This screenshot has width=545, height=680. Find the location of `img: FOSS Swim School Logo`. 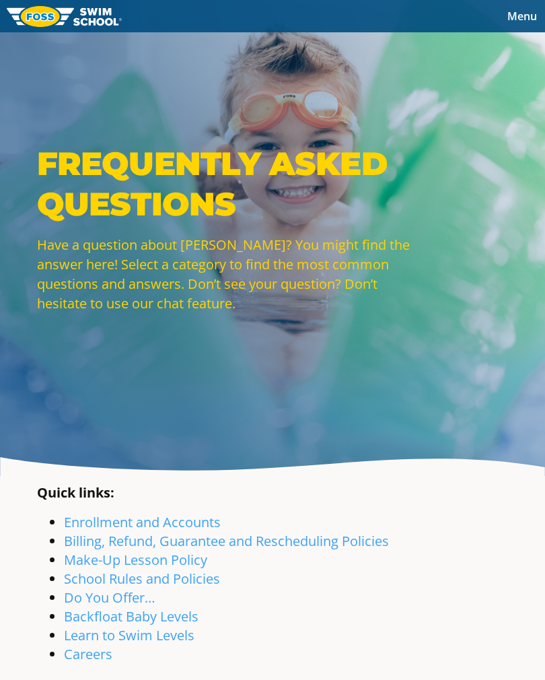

img: FOSS Swim School Logo is located at coordinates (64, 16).